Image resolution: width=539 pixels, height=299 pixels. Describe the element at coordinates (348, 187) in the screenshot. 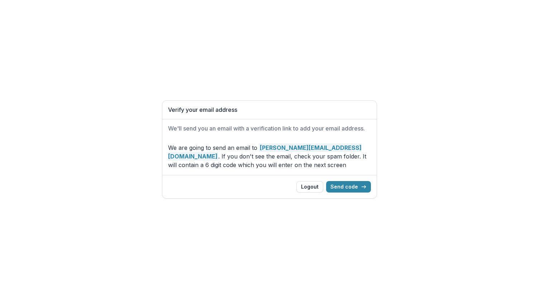

I see `button: Send code` at that location.